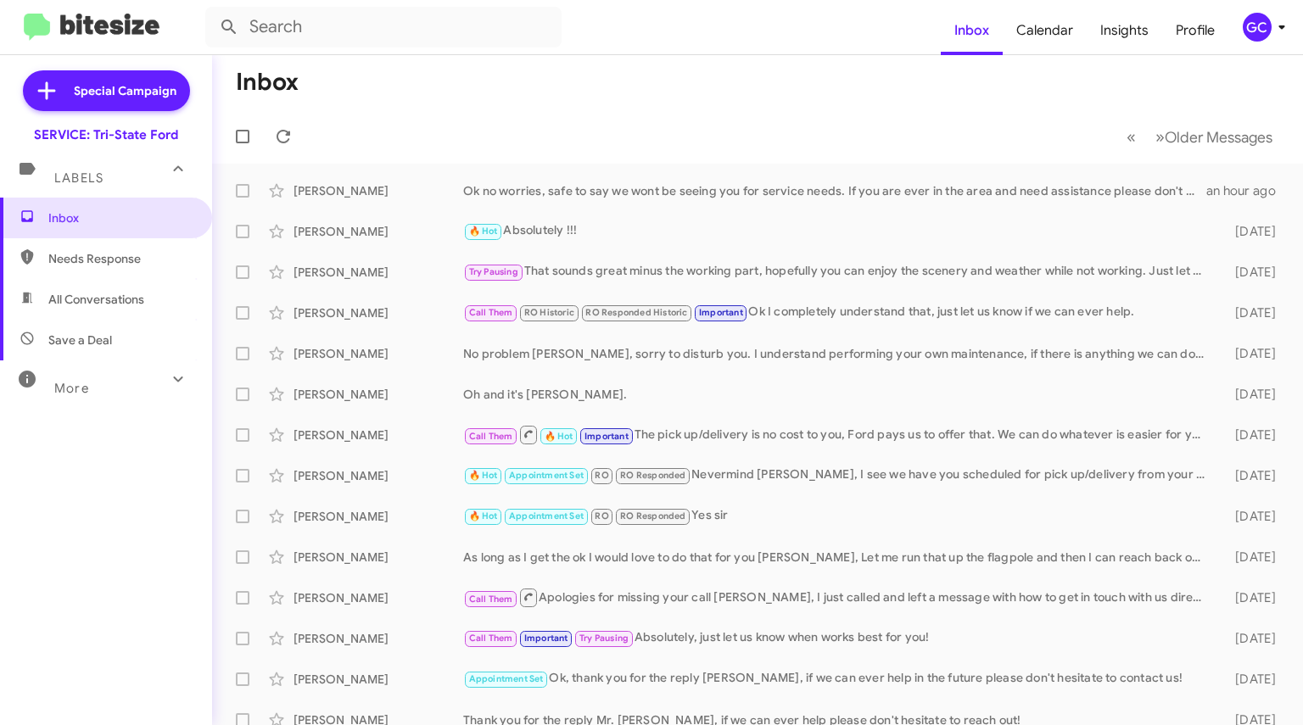 This screenshot has height=725, width=1303. What do you see at coordinates (1248, 191) in the screenshot?
I see `div: an hour ago` at bounding box center [1248, 191].